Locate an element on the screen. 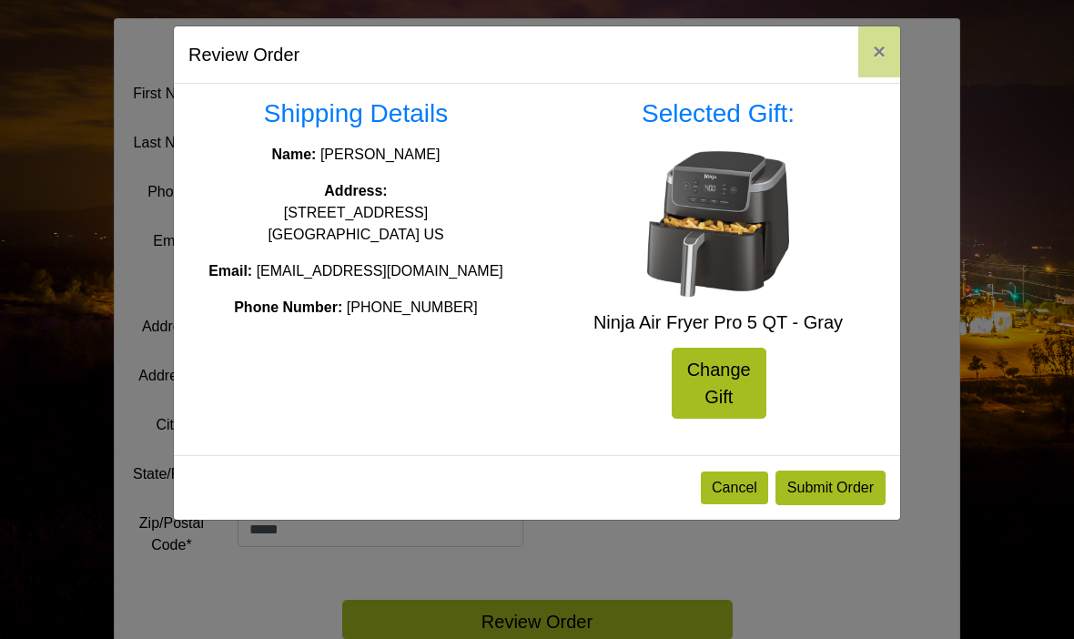 Image resolution: width=1074 pixels, height=639 pixels. button: Close is located at coordinates (879, 52).